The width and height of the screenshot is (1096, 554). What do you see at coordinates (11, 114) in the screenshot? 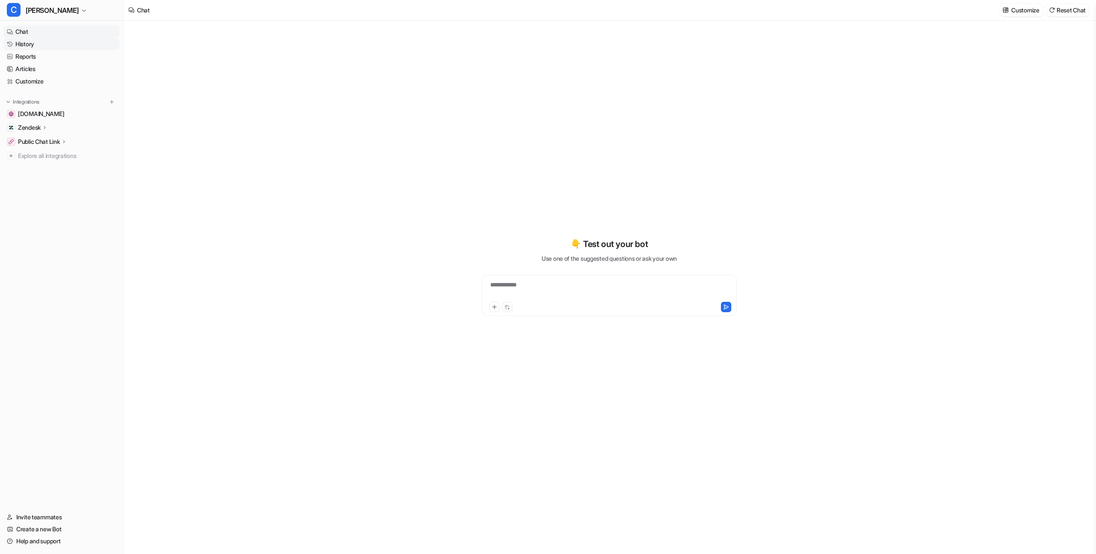
I see `img: gcore.com` at bounding box center [11, 114].